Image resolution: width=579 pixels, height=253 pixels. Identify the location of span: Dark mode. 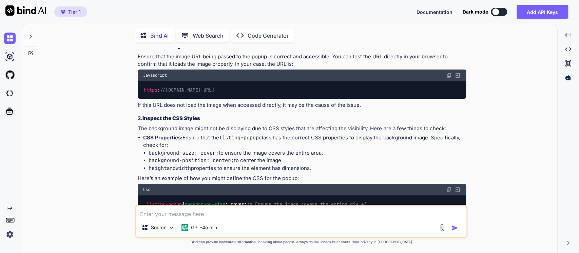
(475, 12).